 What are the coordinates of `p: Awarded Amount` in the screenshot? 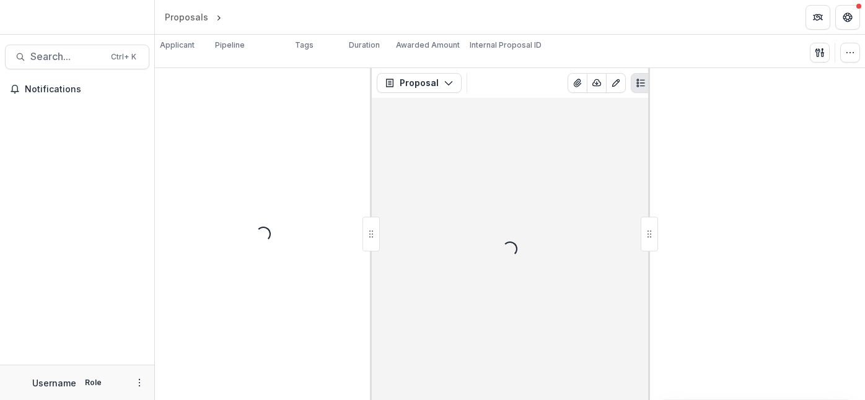 It's located at (427, 45).